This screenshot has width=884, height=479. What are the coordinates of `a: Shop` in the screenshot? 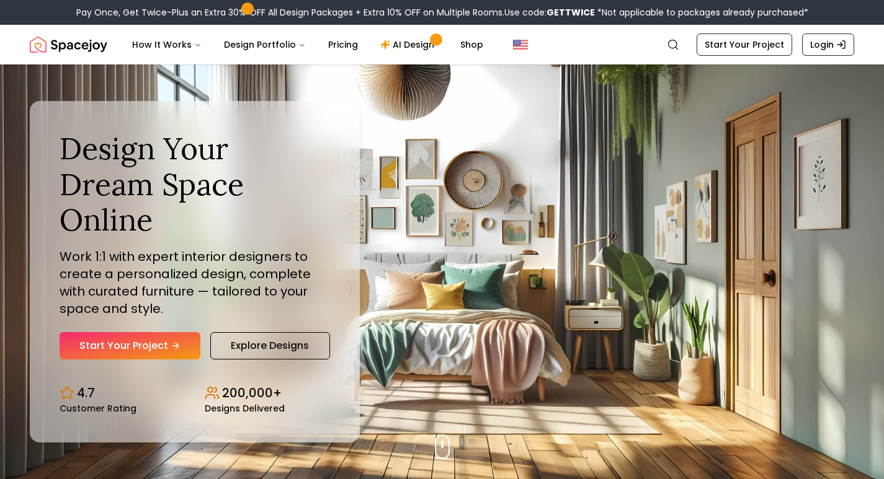 It's located at (471, 45).